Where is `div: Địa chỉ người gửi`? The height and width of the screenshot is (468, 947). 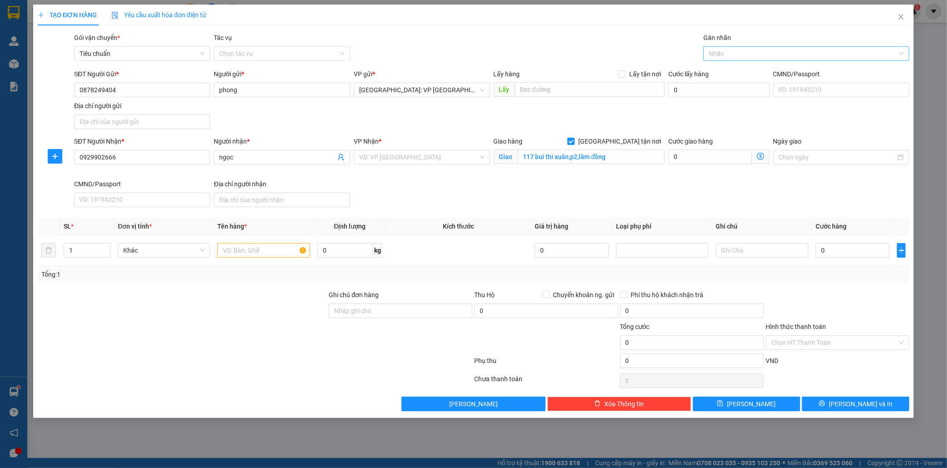
div: Địa chỉ người gửi is located at coordinates (142, 106).